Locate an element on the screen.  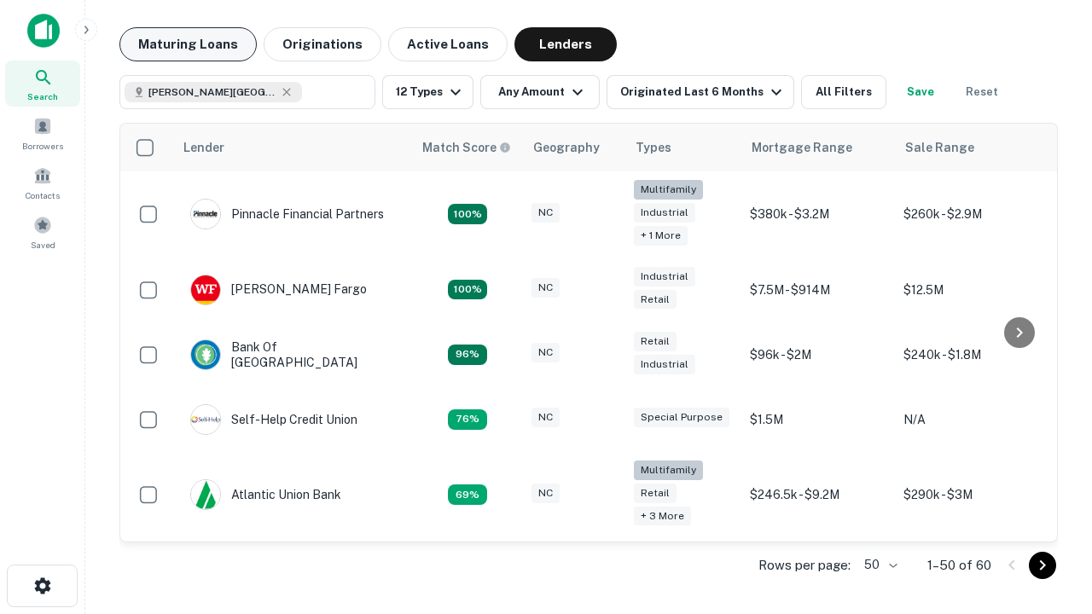
button: Go to next page is located at coordinates (1042, 566).